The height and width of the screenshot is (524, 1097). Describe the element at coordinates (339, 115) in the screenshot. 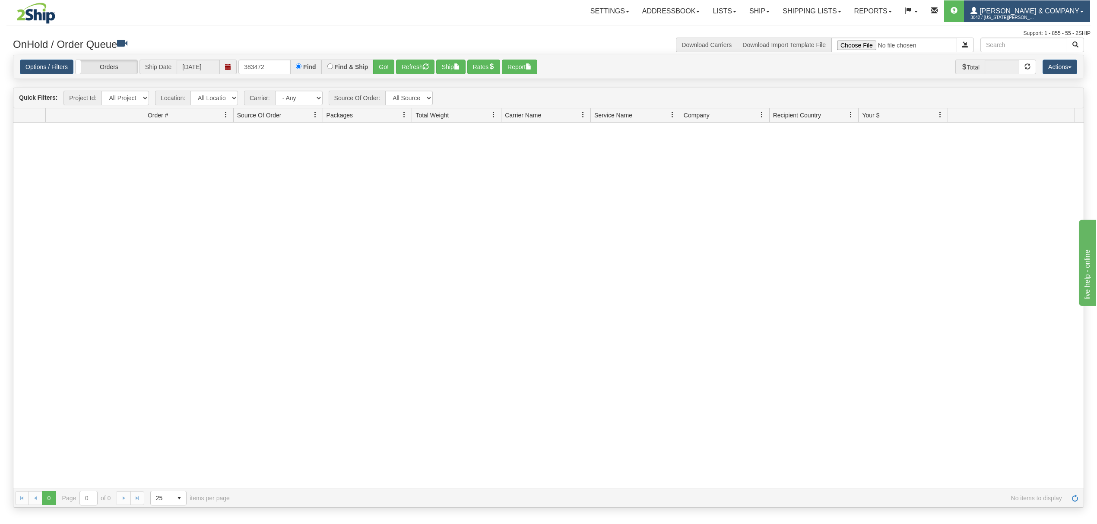

I see `span: Packages` at that location.